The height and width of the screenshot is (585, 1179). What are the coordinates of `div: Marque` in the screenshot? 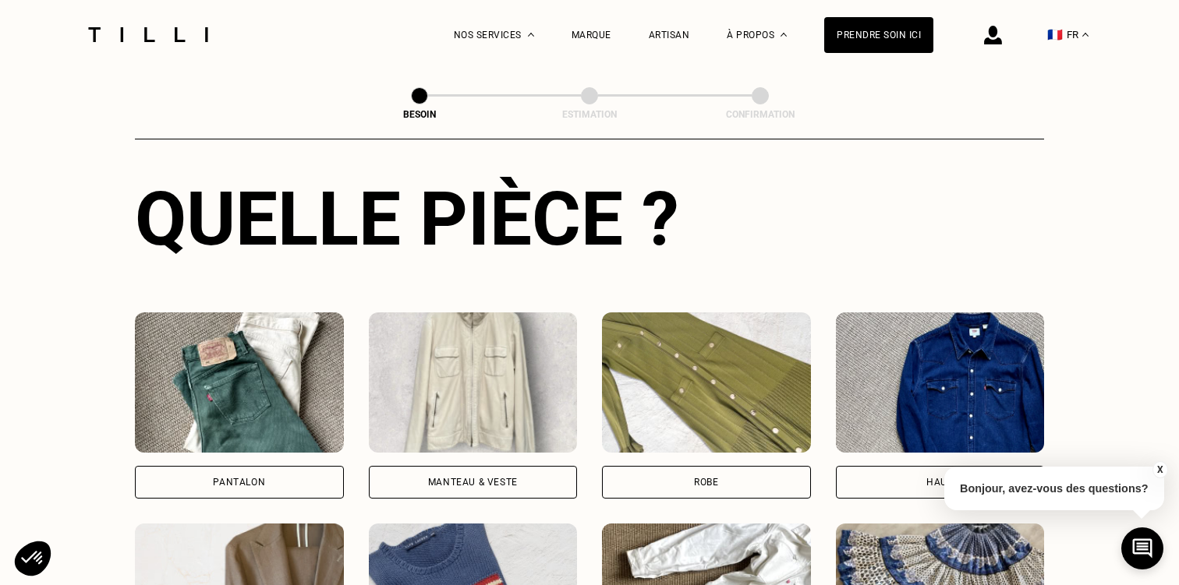 It's located at (591, 35).